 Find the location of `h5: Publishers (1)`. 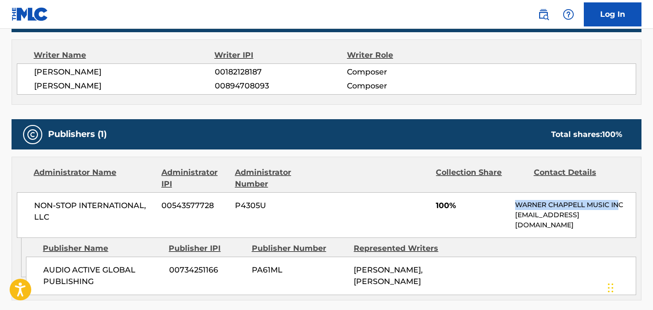

h5: Publishers (1) is located at coordinates (77, 134).